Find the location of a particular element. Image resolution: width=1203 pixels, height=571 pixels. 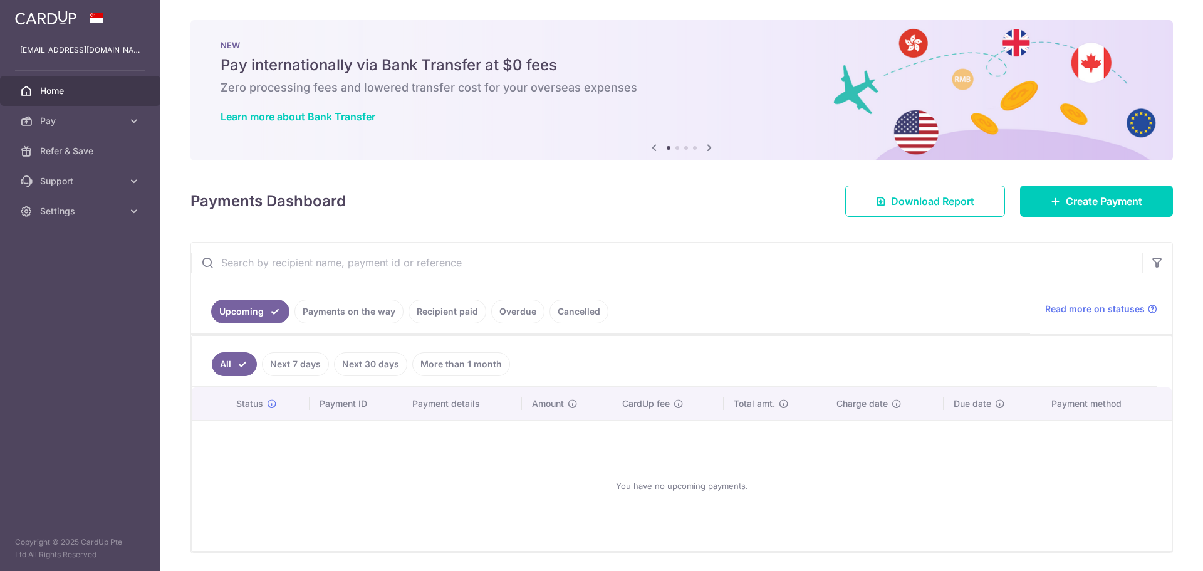

span: Settings is located at coordinates (81, 211).